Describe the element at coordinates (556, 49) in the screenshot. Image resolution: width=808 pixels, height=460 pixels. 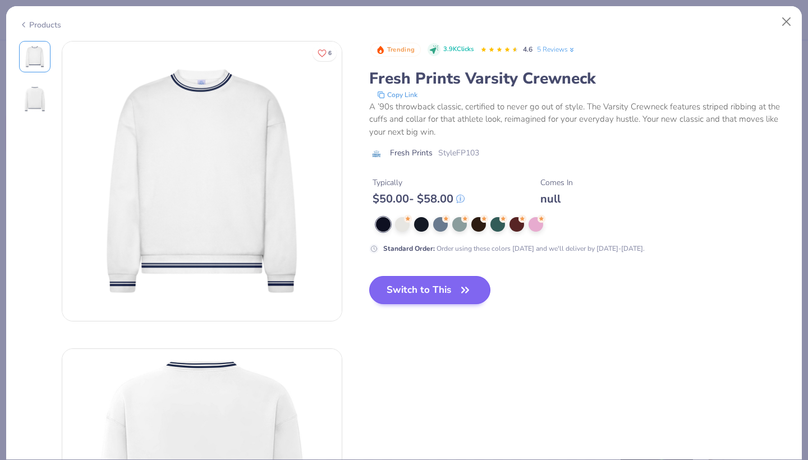
I see `a: 5 Reviews` at that location.